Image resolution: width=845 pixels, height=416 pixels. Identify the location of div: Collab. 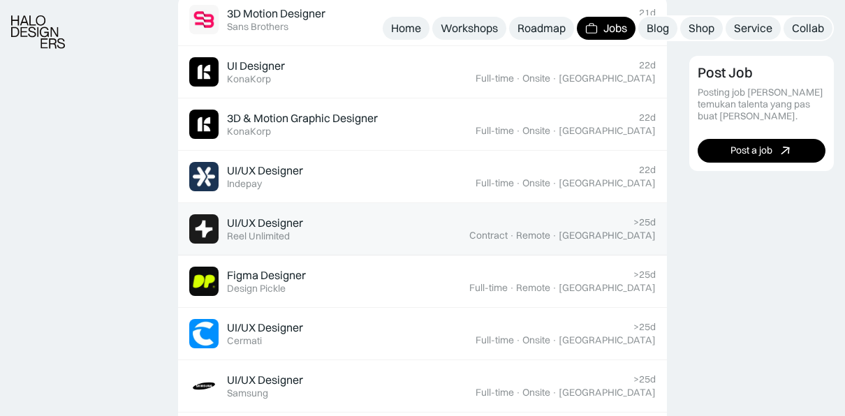
(808, 28).